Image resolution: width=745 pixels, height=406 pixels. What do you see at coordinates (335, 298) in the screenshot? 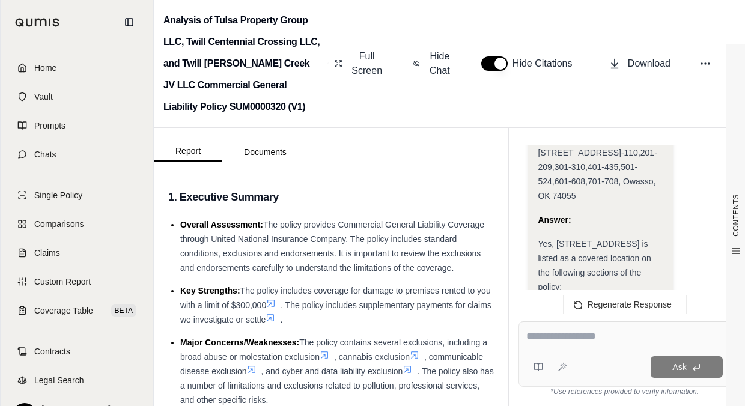
I see `span: The policy includes coverage for damage to premises rented to you with a limit of $300,000` at bounding box center [335, 298].